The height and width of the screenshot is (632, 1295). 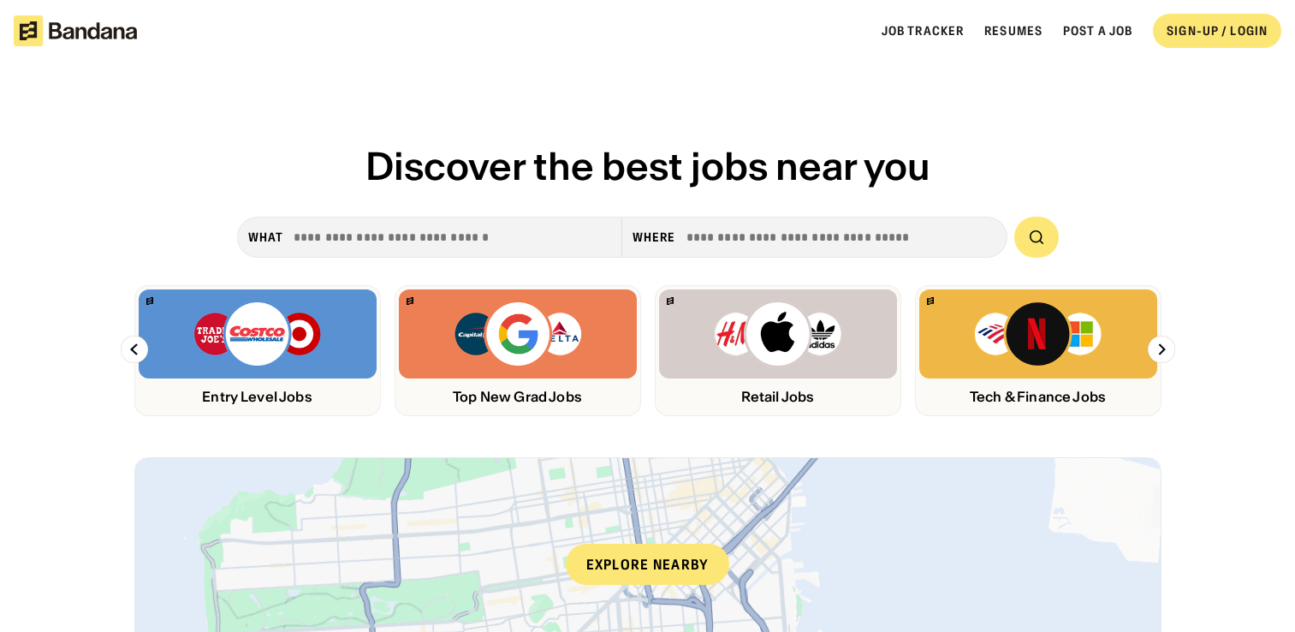 What do you see at coordinates (648, 564) in the screenshot?
I see `div: Explore nearby` at bounding box center [648, 564].